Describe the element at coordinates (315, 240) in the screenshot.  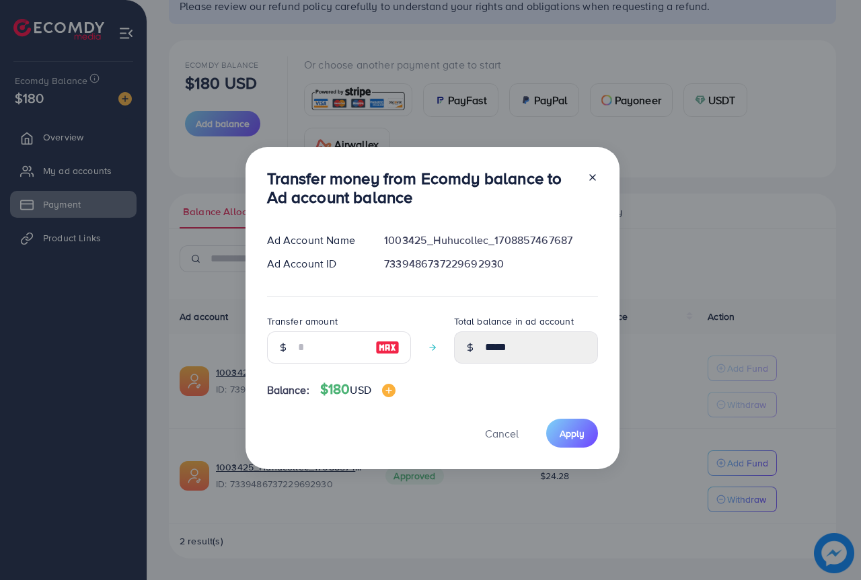
I see `div: Ad Account Name` at that location.